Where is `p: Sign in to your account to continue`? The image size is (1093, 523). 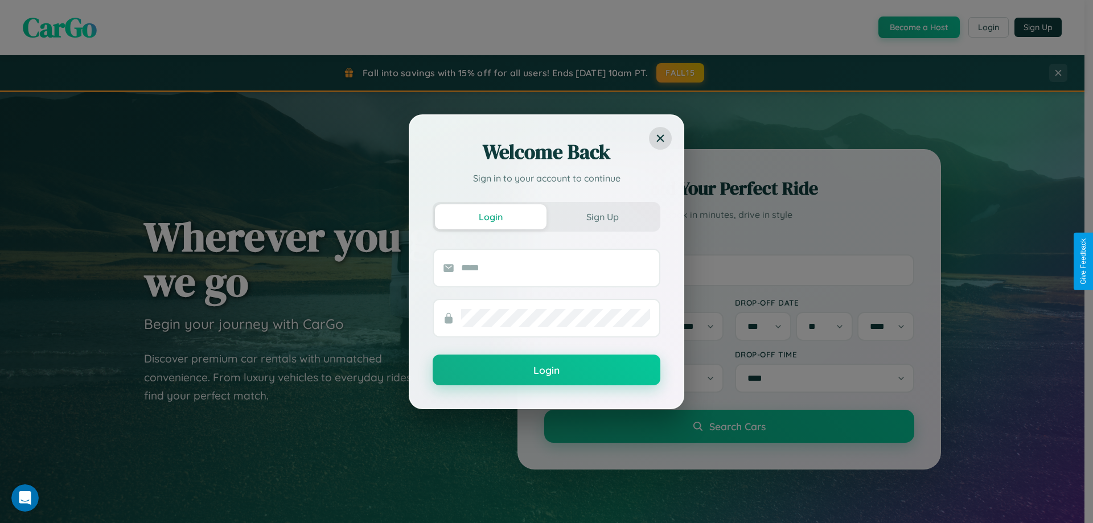
p: Sign in to your account to continue is located at coordinates (547, 178).